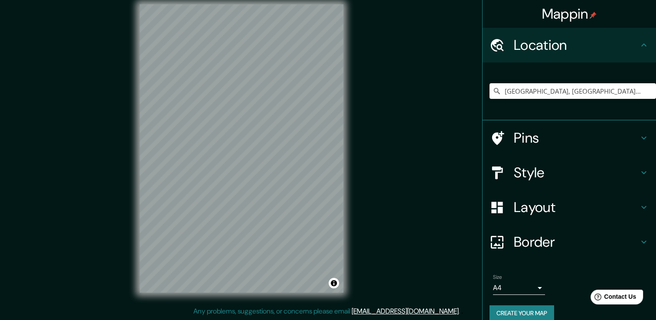  I want to click on img: pin-icon.png, so click(593, 15).